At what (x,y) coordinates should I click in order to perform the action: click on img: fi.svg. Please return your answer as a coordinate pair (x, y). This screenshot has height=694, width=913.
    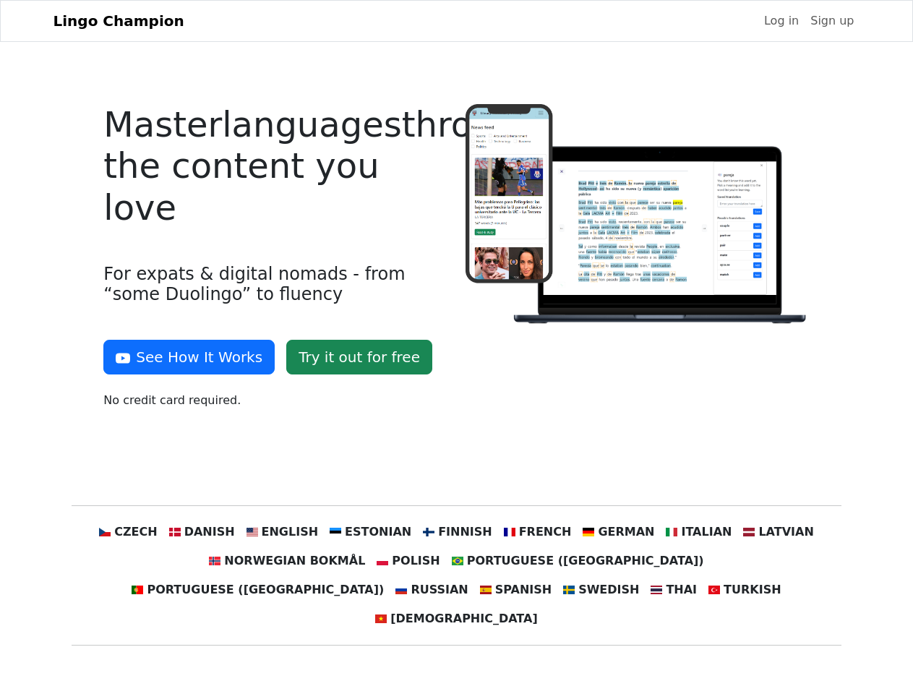
    Looking at the image, I should click on (428, 532).